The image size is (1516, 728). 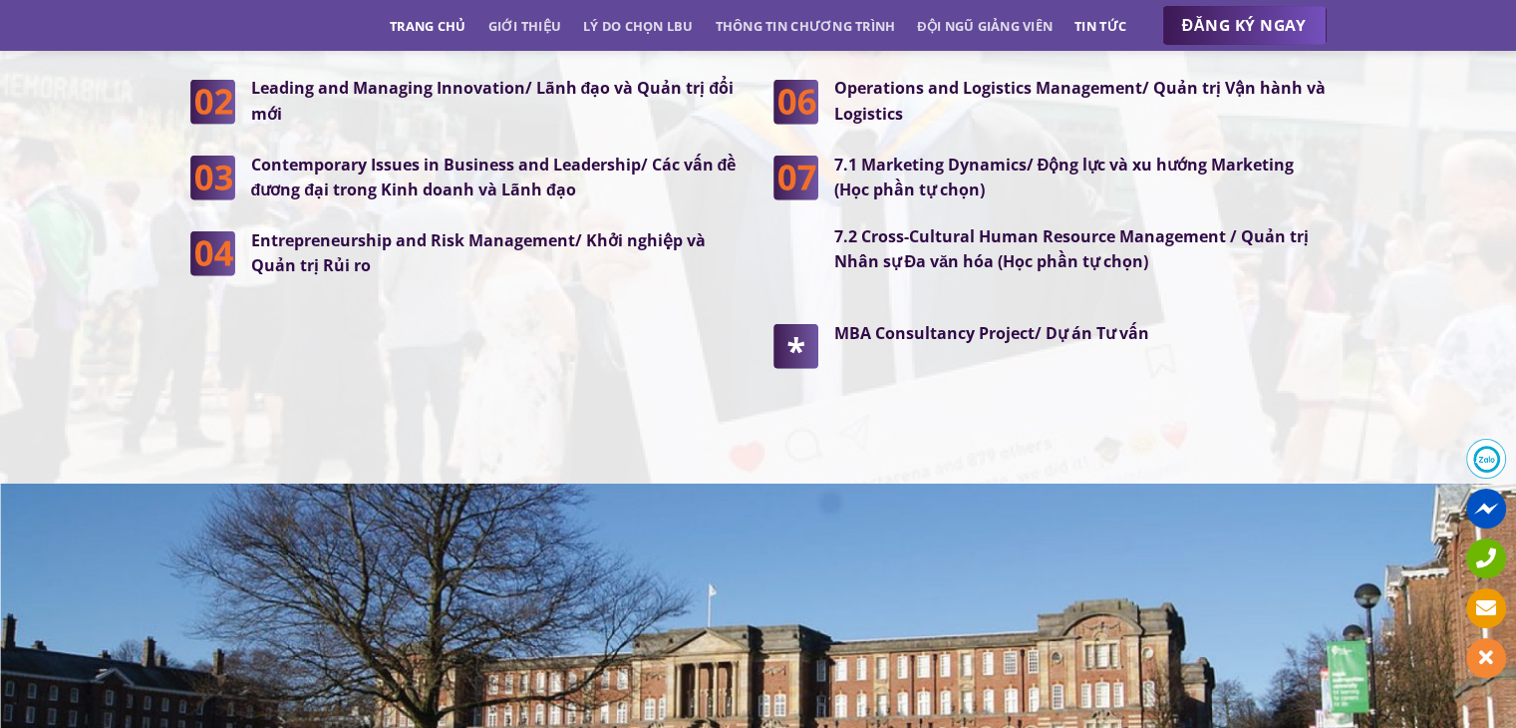 I want to click on strong: 7.2 Cross-Cultural Human Resource Management / Quản trị Nhân sự Đa văn hóa (Học phần tự chọn), so click(x=1071, y=249).